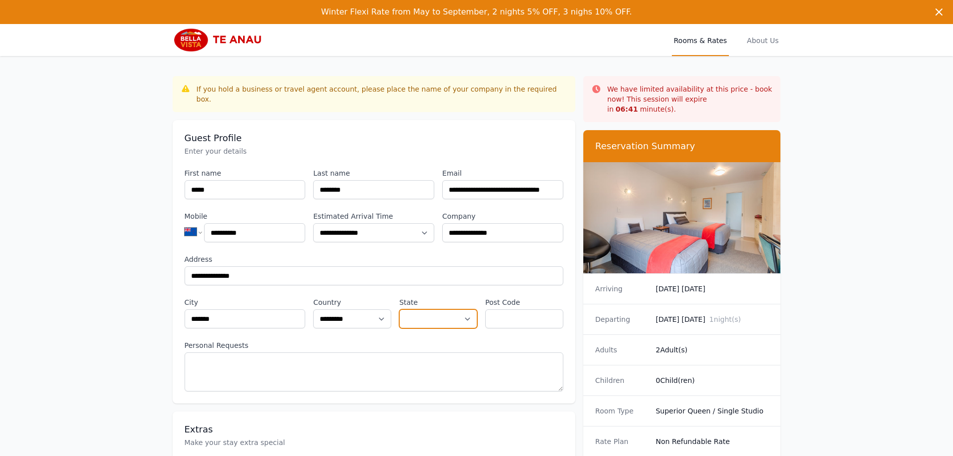 The image size is (953, 456). Describe the element at coordinates (503, 216) in the screenshot. I see `label: Company` at that location.